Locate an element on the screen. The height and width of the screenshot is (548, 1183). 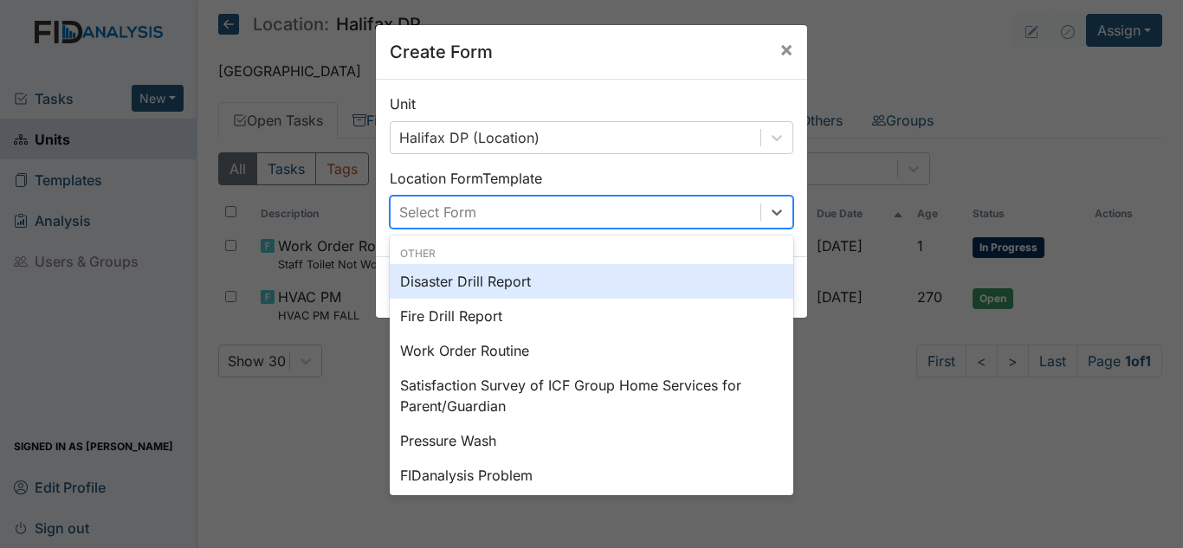
div: Other is located at coordinates (591, 254).